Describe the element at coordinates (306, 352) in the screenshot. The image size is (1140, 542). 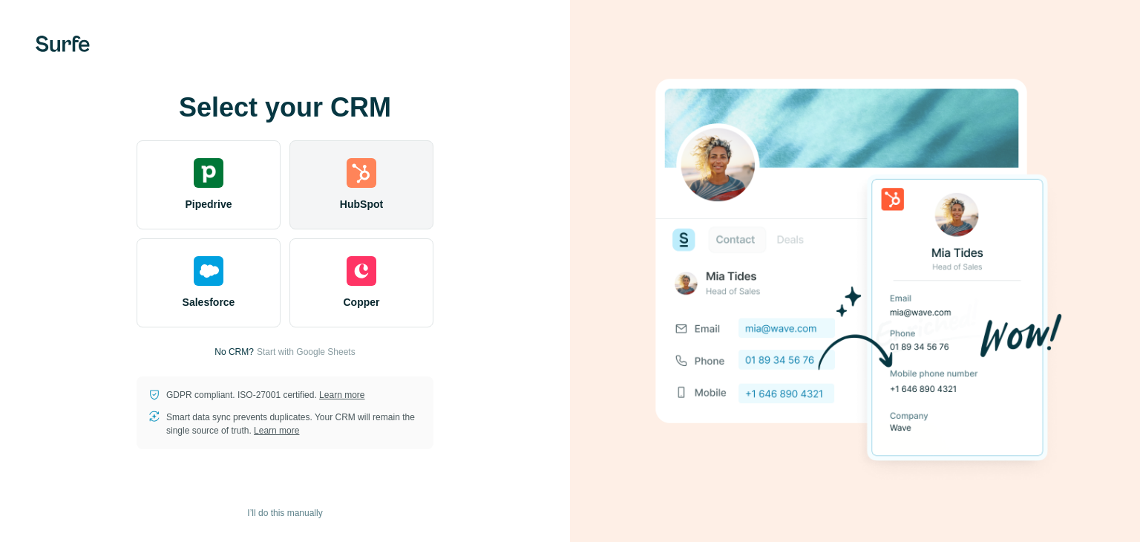
I see `button: Start with Google Sheets` at that location.